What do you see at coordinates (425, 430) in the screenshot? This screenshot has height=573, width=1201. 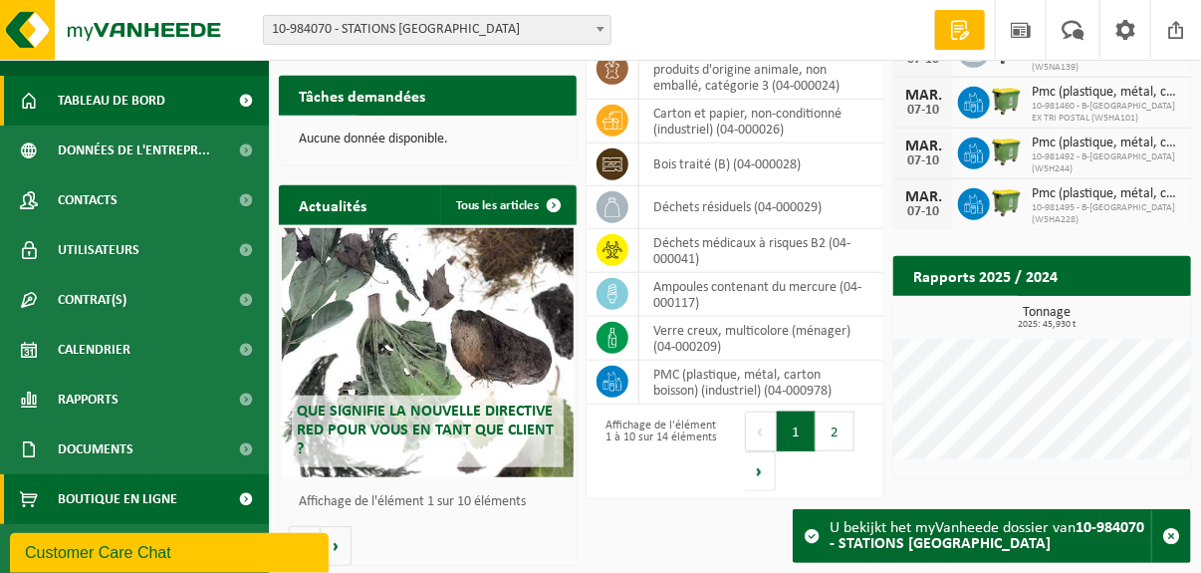 I see `span: Que signifie la nouvelle directive RED pour vous en tant que client ?` at bounding box center [425, 430].